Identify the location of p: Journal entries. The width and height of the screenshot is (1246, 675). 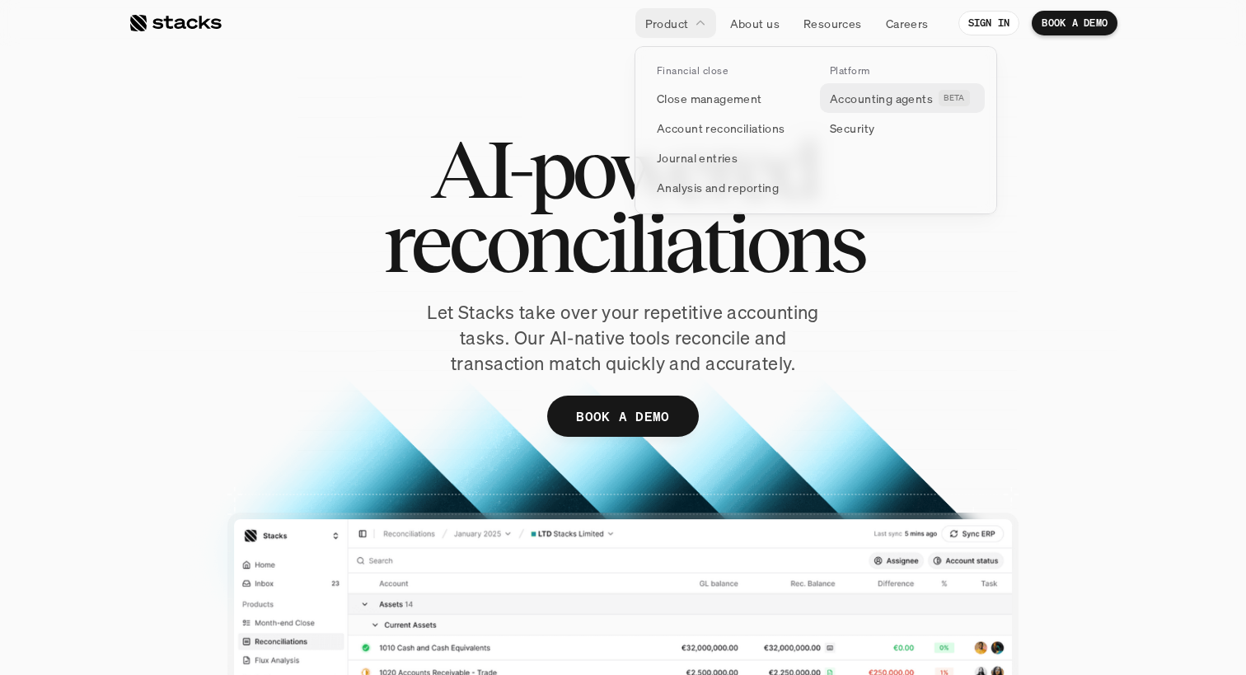
(697, 157).